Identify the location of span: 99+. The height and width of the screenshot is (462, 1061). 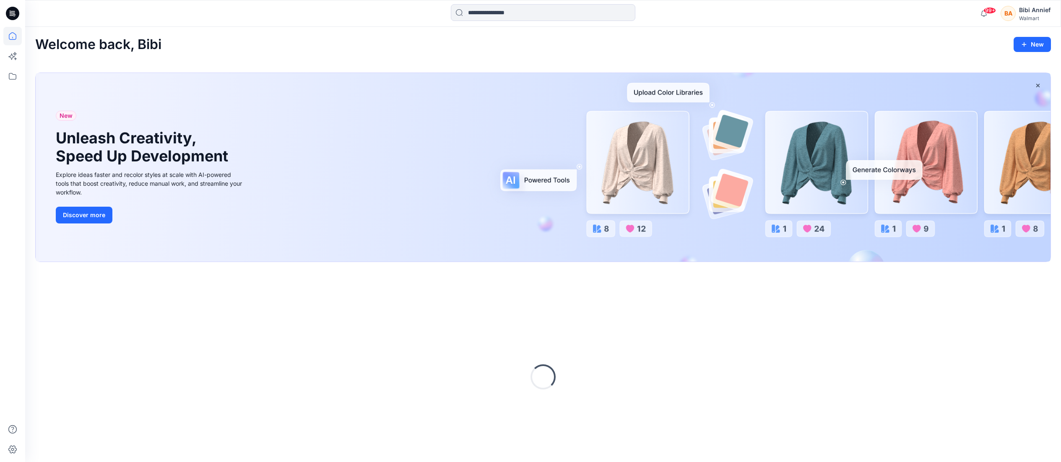
(990, 10).